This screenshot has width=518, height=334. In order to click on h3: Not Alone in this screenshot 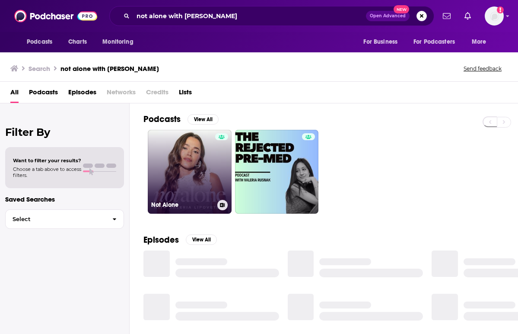, I will do `click(182, 205)`.